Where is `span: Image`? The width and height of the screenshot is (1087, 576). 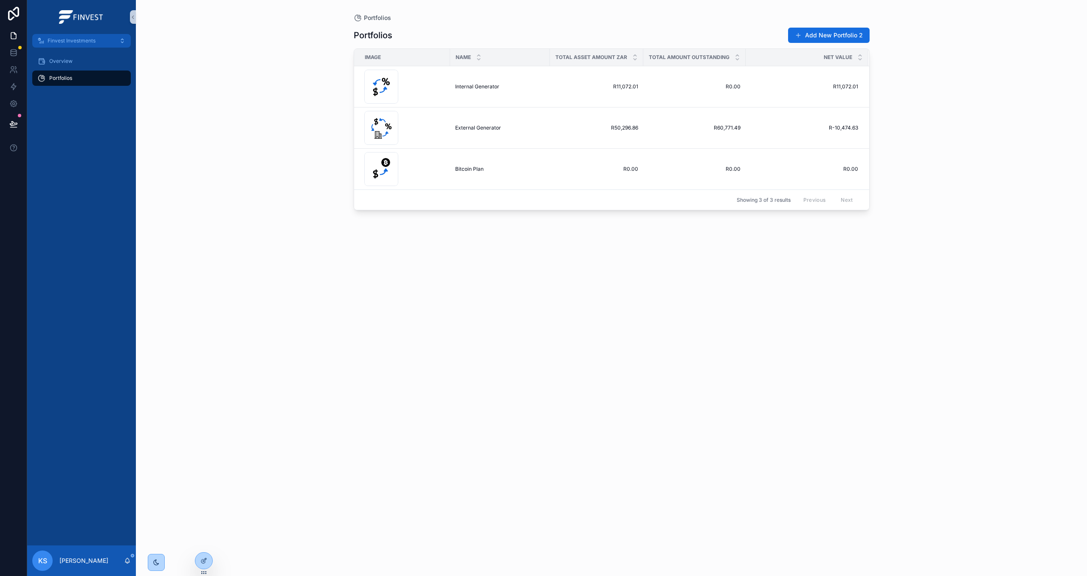
span: Image is located at coordinates (373, 57).